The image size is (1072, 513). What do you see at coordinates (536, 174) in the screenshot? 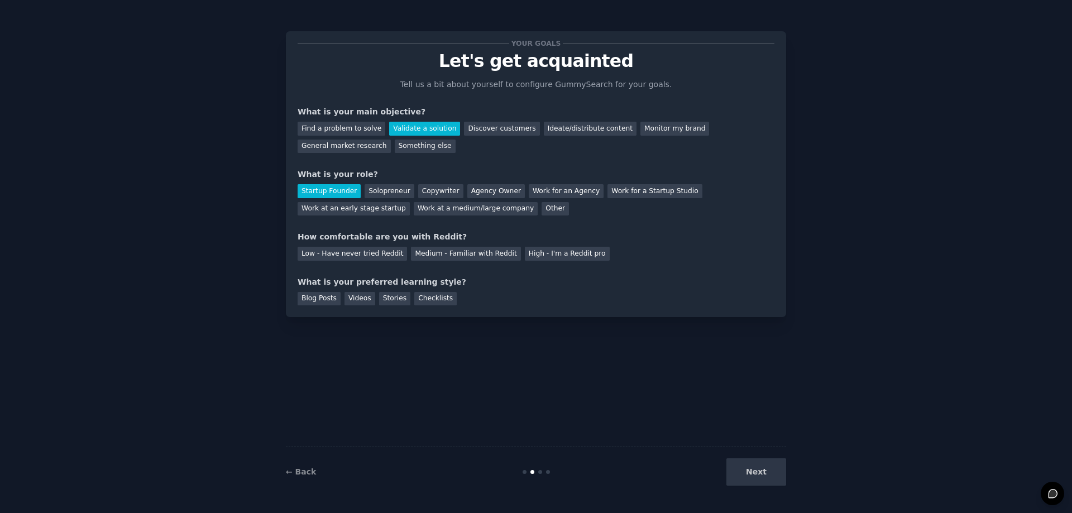
I see `div: What is your role?` at bounding box center [536, 174].